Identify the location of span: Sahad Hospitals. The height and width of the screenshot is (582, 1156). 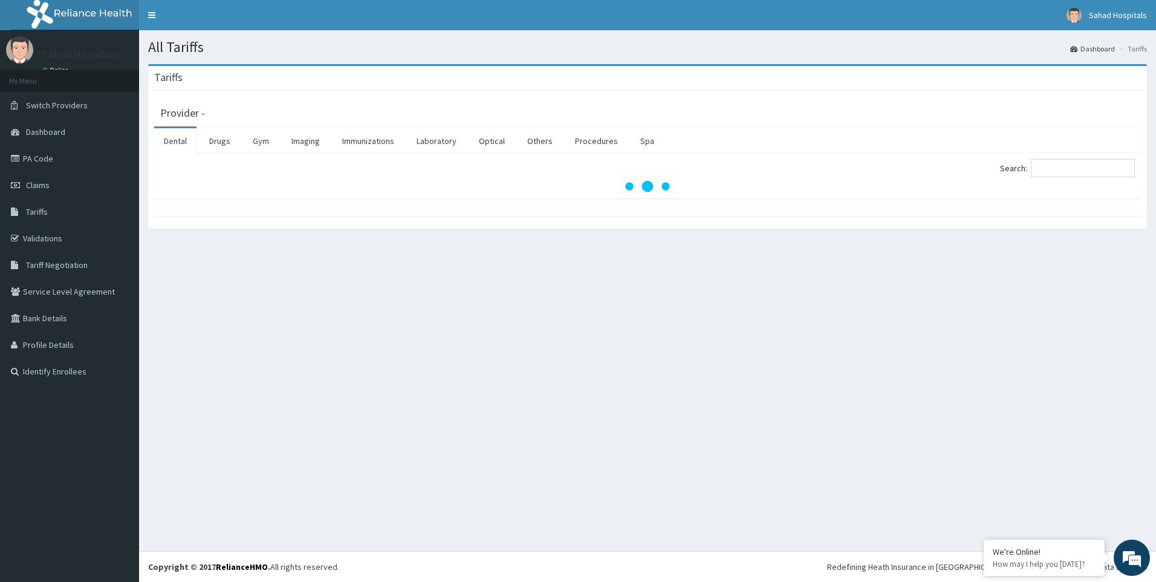
(1118, 15).